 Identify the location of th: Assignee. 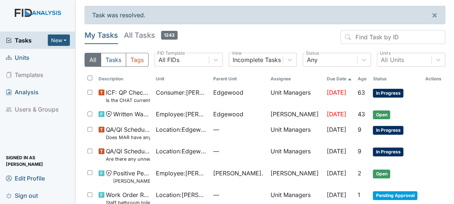
(295, 79).